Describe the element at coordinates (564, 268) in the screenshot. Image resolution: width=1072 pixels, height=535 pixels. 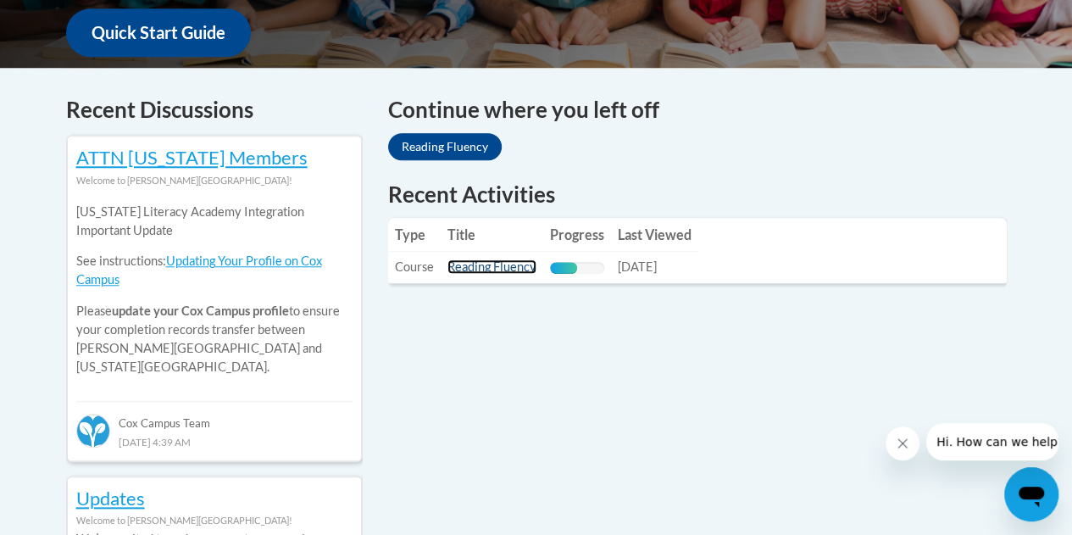
I see `div: Progress, %` at that location.